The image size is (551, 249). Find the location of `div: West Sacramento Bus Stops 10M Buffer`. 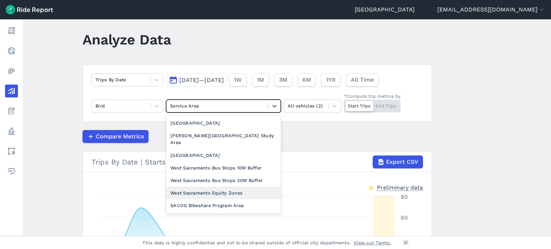

div: West Sacramento Bus Stops 10M Buffer is located at coordinates (223, 168).